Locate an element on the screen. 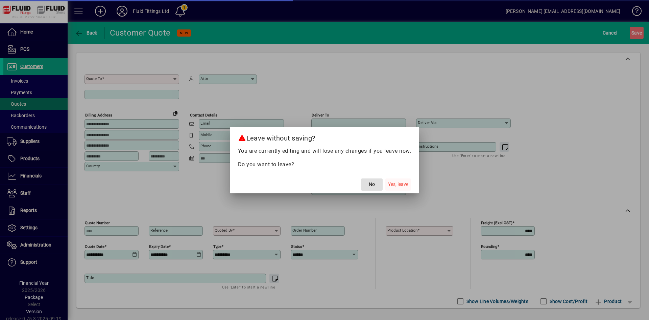 The height and width of the screenshot is (320, 649). p: You are currently editing and will lose any changes if you leave now. is located at coordinates (325, 151).